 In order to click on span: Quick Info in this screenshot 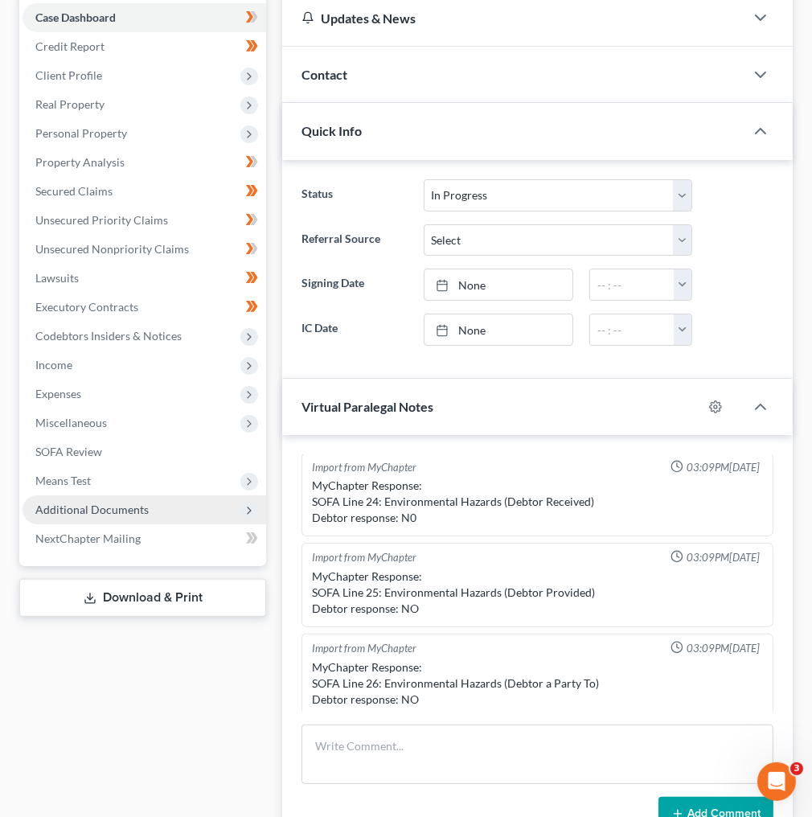, I will do `click(331, 130)`.